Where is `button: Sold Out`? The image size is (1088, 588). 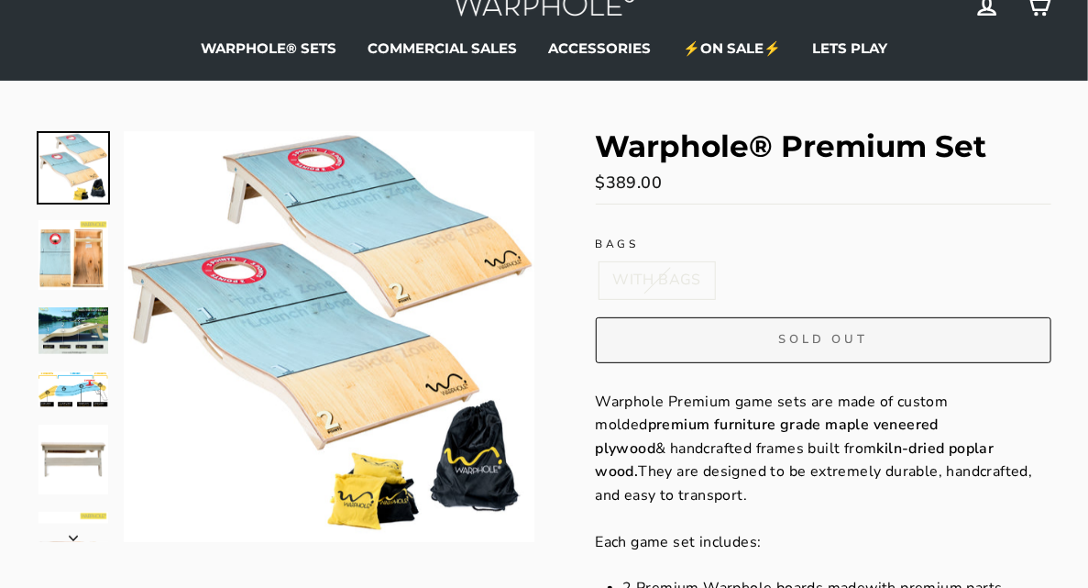 button: Sold Out is located at coordinates (824, 340).